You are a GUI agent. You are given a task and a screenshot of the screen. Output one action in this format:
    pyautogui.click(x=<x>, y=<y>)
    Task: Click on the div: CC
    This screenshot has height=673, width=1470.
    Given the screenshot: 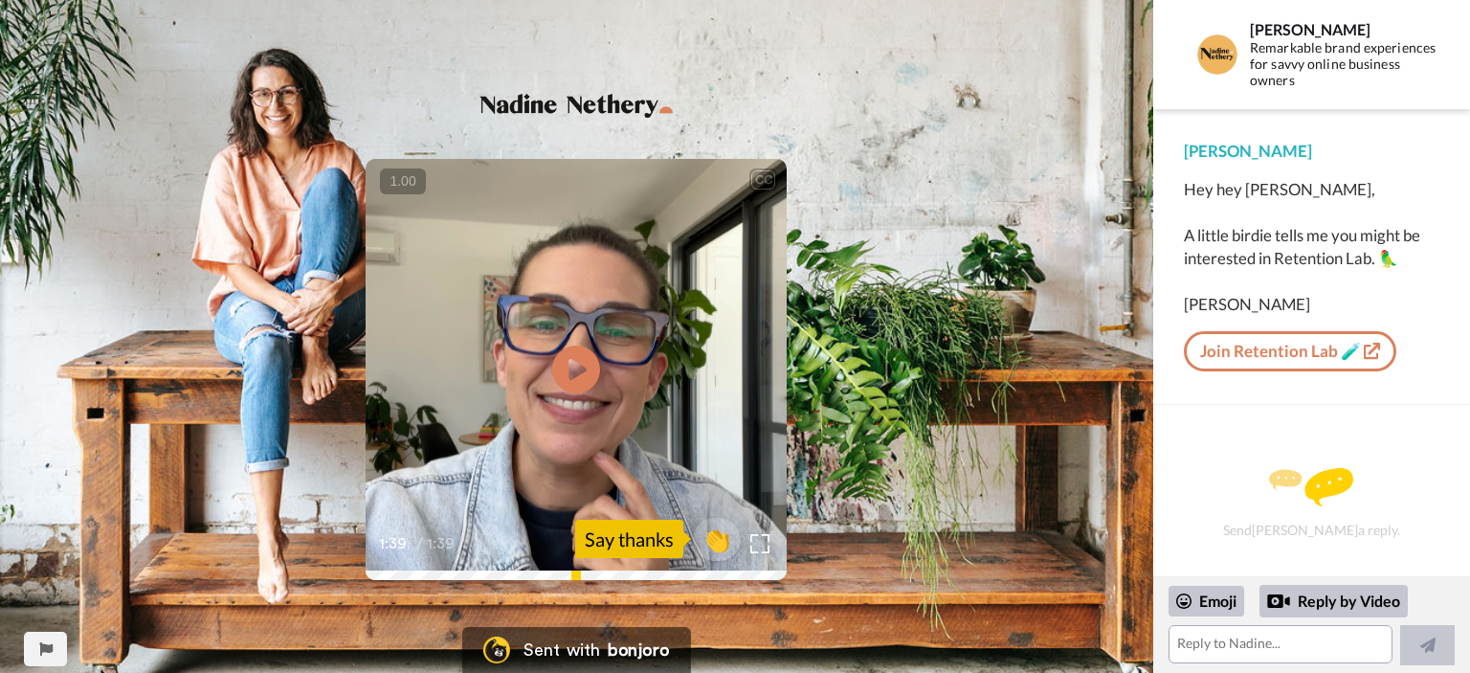 What is the action you would take?
    pyautogui.click(x=762, y=180)
    